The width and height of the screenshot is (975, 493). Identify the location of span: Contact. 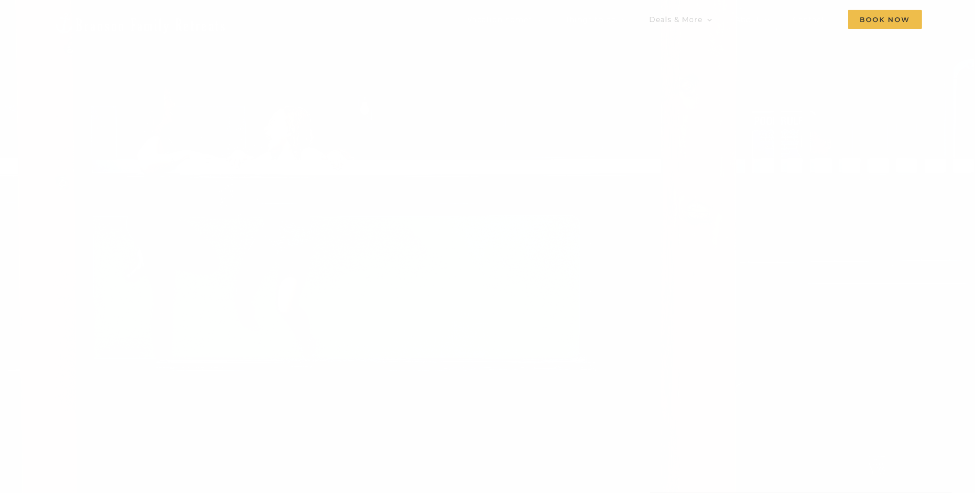
(808, 19).